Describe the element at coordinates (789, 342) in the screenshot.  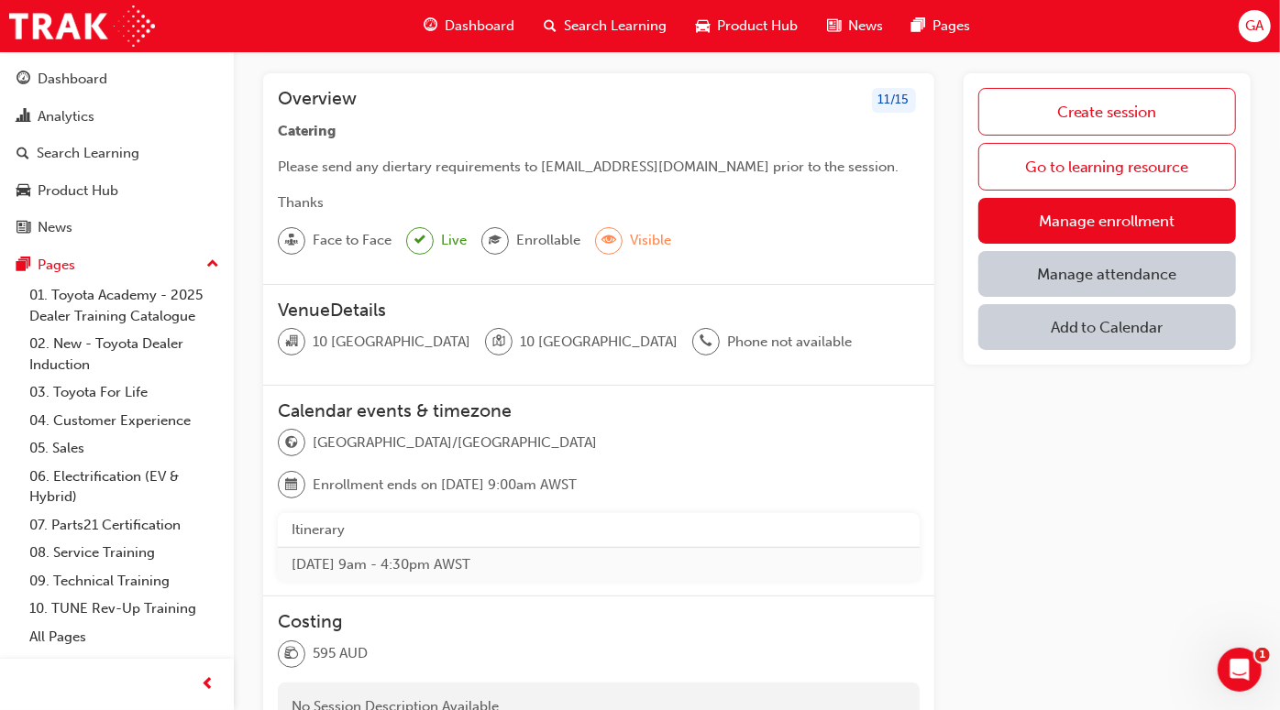
I see `span: Phone not available` at that location.